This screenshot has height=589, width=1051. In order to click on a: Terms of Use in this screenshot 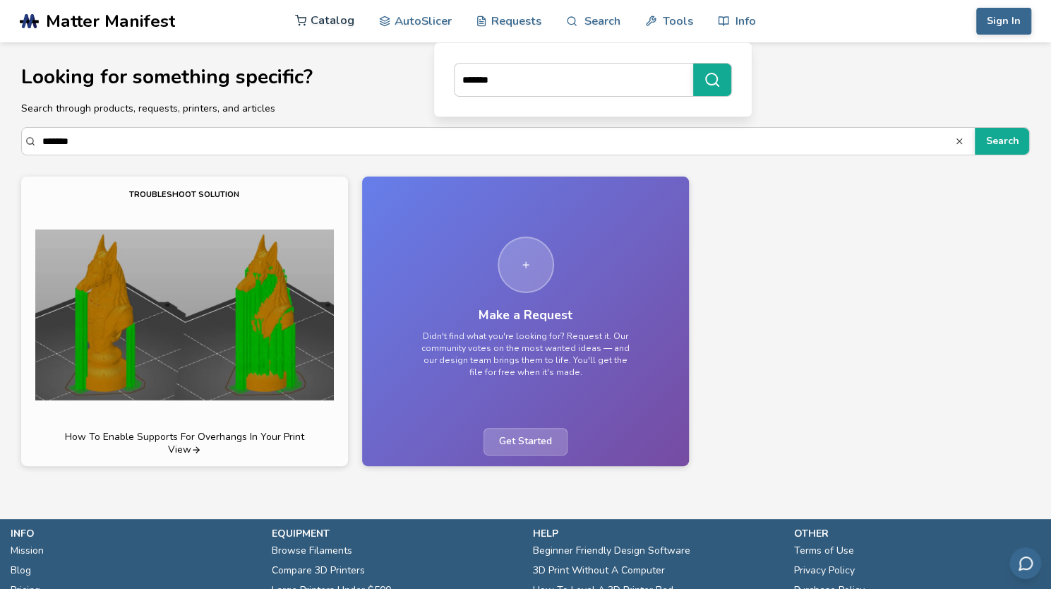, I will do `click(823, 551)`.